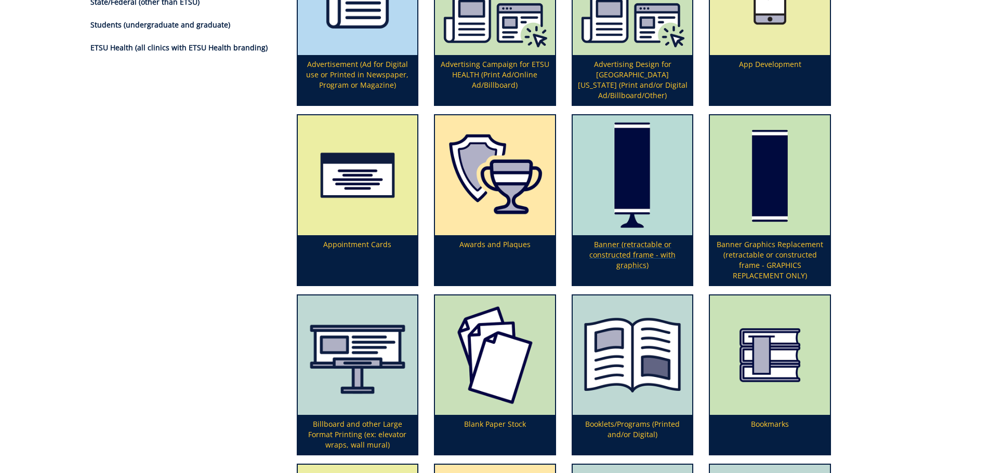 The width and height of the screenshot is (990, 473). What do you see at coordinates (357, 200) in the screenshot?
I see `a: Appointment Cards` at bounding box center [357, 200].